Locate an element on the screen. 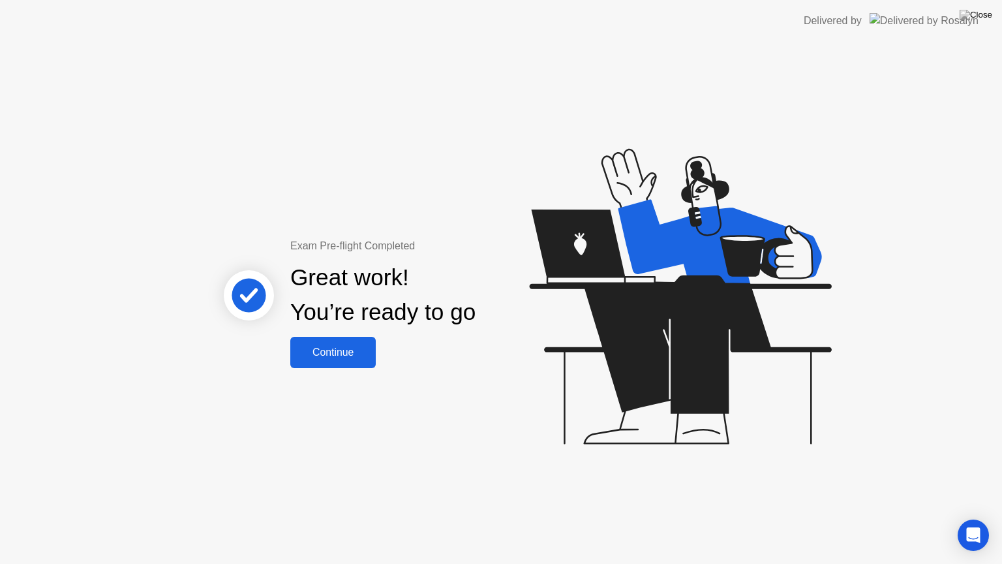  img: Delivered by Rosalyn is located at coordinates (924, 20).